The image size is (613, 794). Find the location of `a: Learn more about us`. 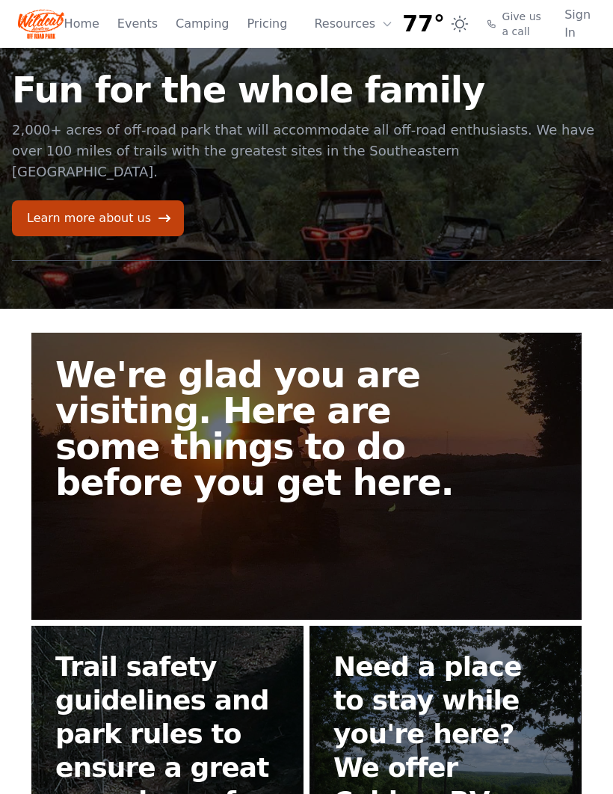

a: Learn more about us is located at coordinates (98, 218).